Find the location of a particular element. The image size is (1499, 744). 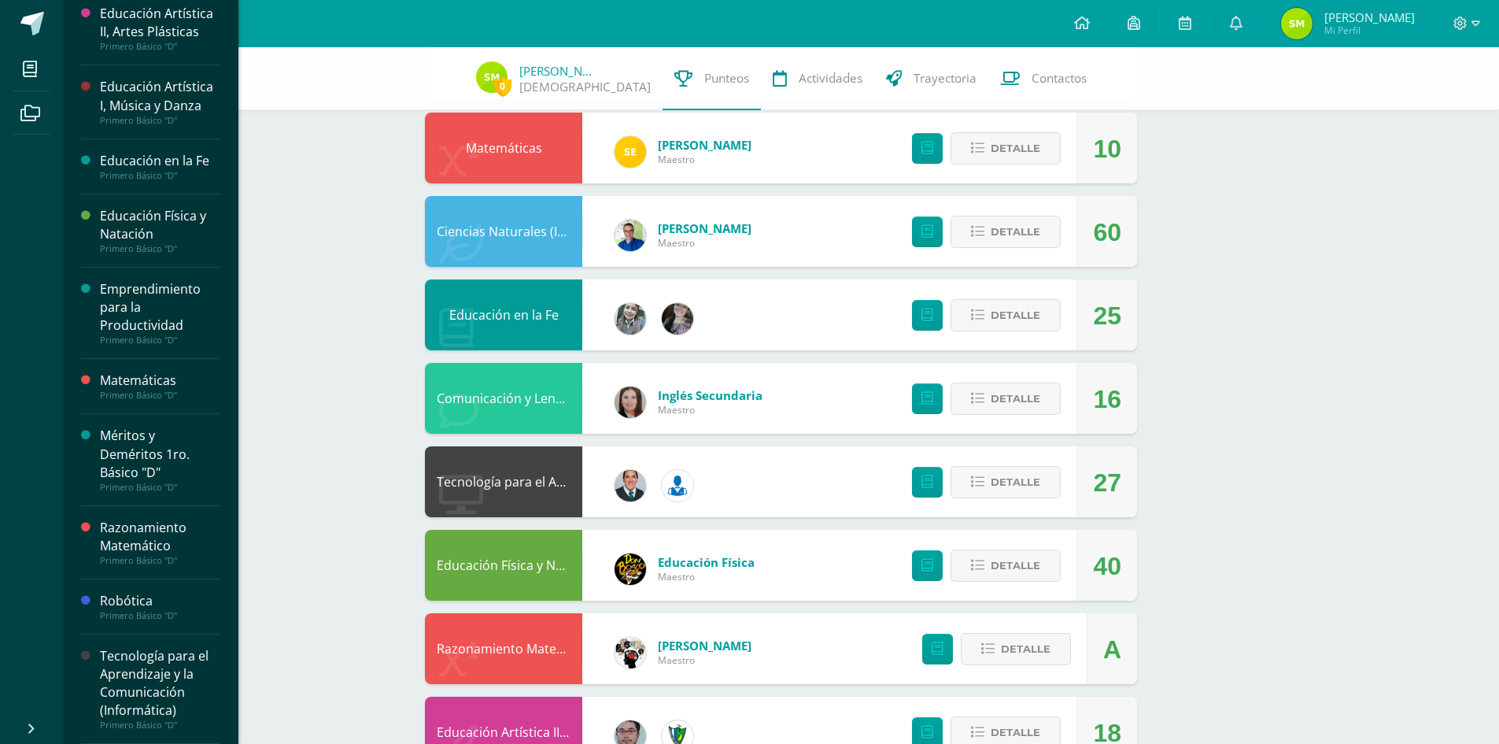

div: A is located at coordinates (1112, 649).